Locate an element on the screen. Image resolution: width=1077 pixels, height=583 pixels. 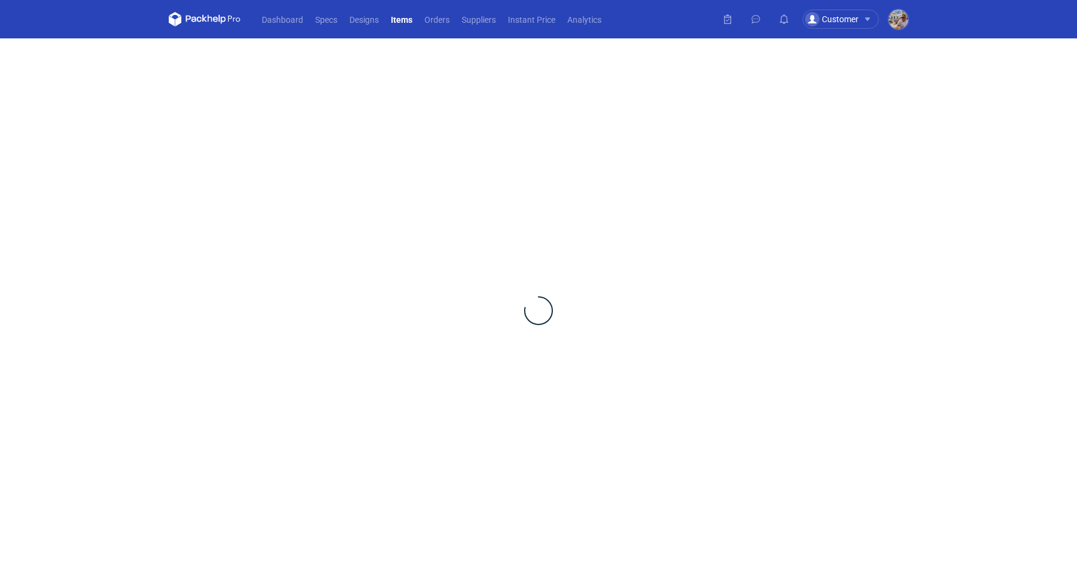
a: Suppliers is located at coordinates (478, 19).